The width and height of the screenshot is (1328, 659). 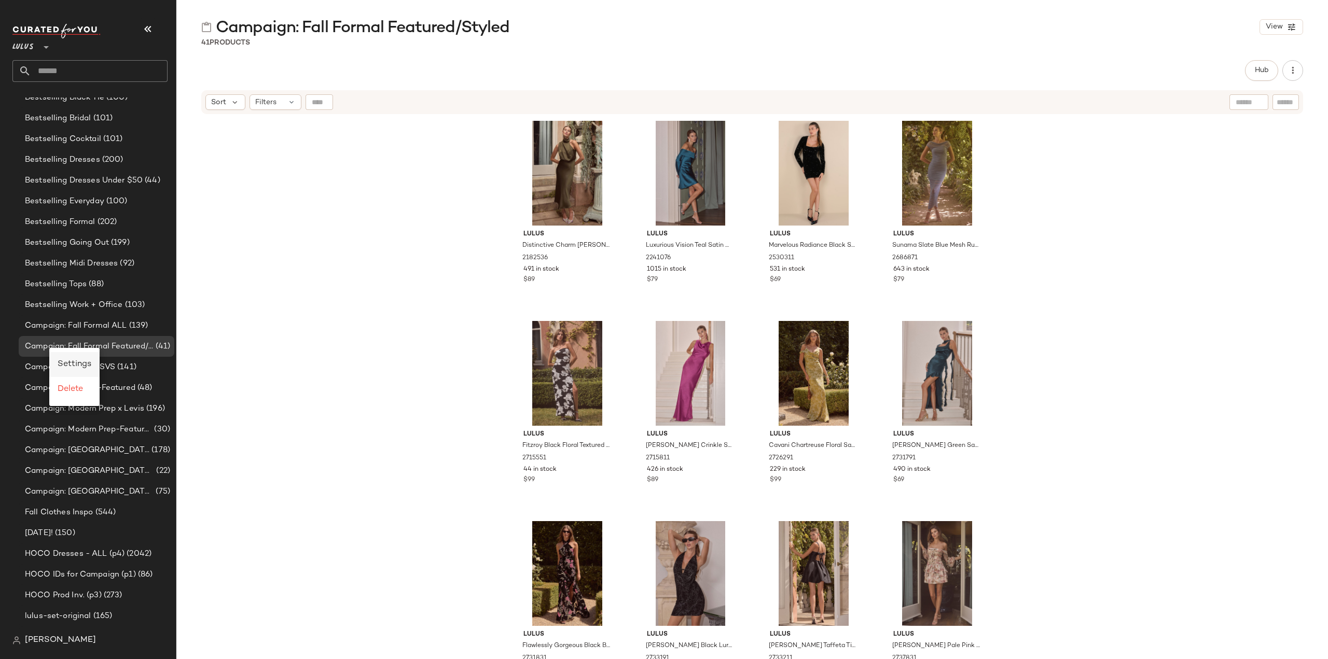 What do you see at coordinates (787, 270) in the screenshot?
I see `span: 531 in stock` at bounding box center [787, 270].